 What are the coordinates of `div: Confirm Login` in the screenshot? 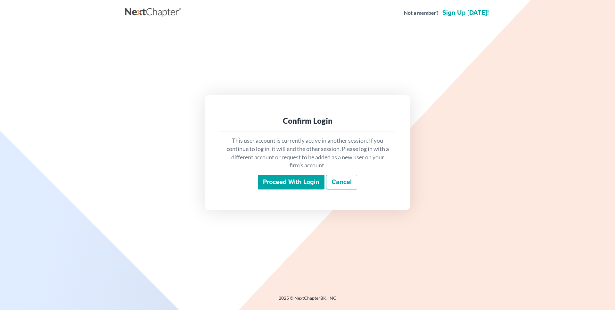 It's located at (307, 121).